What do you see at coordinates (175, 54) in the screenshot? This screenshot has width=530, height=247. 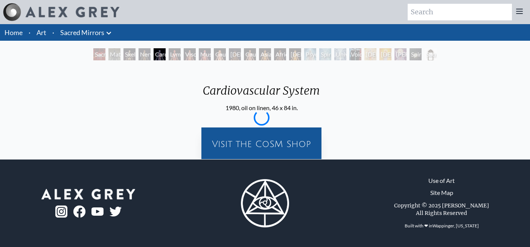 I see `div: Lymphatic System` at bounding box center [175, 54].